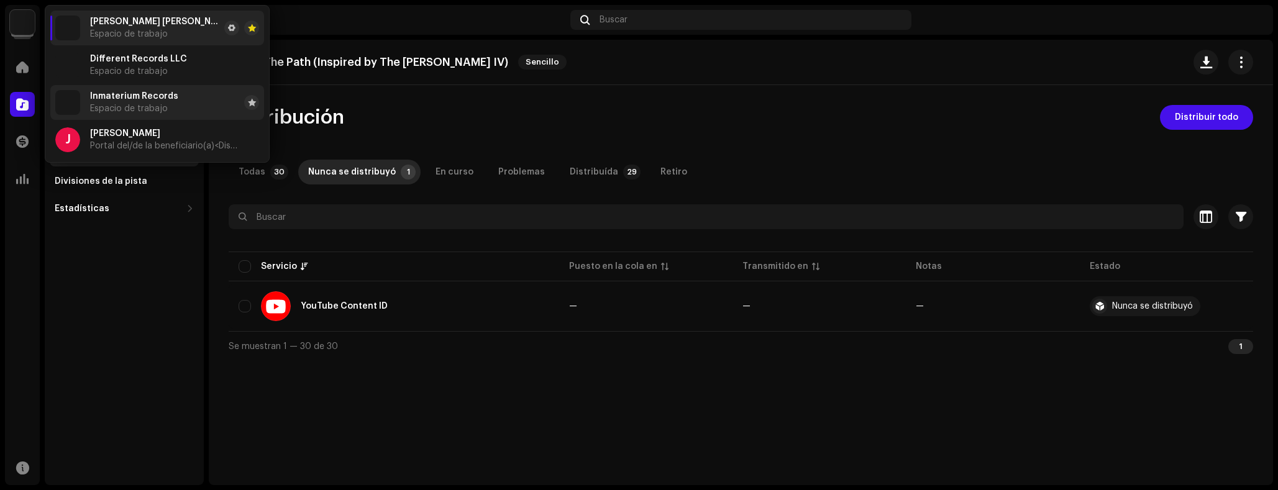 This screenshot has height=490, width=1278. Describe the element at coordinates (408, 172) in the screenshot. I see `p-badge: 1` at that location.